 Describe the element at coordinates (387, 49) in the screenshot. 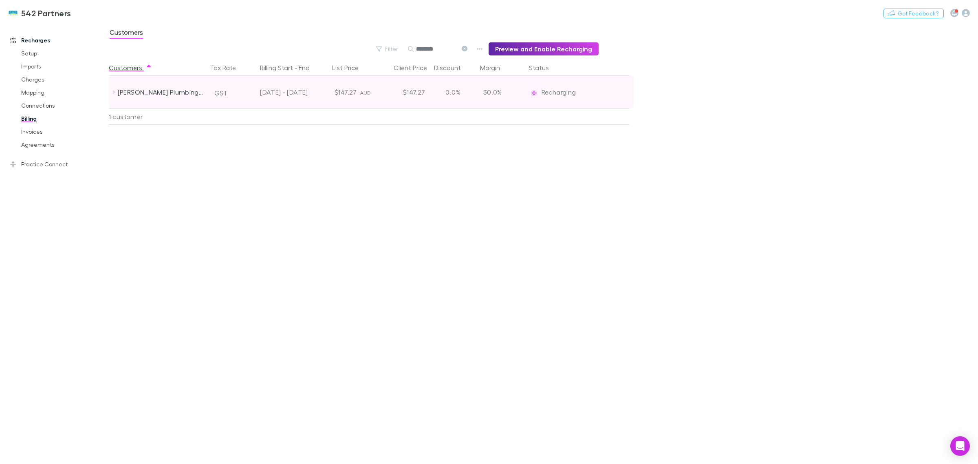

I see `button: Filter` at that location.